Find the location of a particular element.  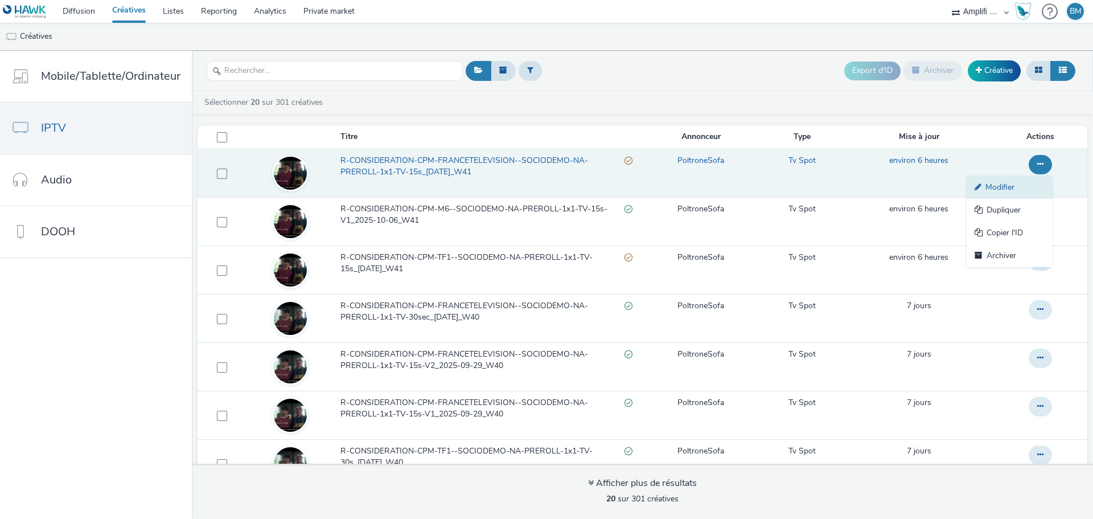

a: R-CONSIDERATION-CPM-M6--SOCIODEMO-NA-PREROLL-1x1-TV-15s-V1_2025-10-06_W41Valide is located at coordinates (489, 218).